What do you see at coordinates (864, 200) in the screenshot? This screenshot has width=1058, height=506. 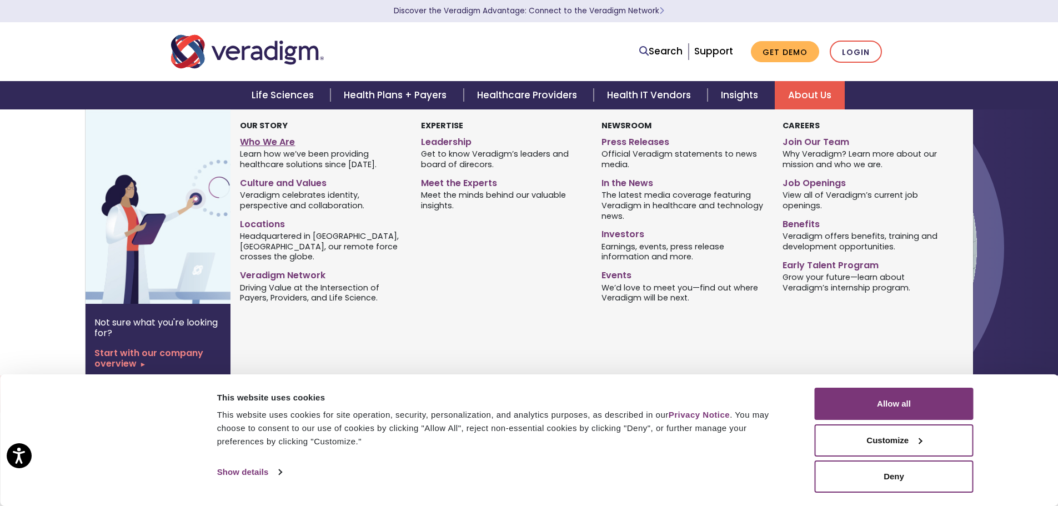 I see `span: View all of Veradigm’s current job openings.` at bounding box center [864, 200].